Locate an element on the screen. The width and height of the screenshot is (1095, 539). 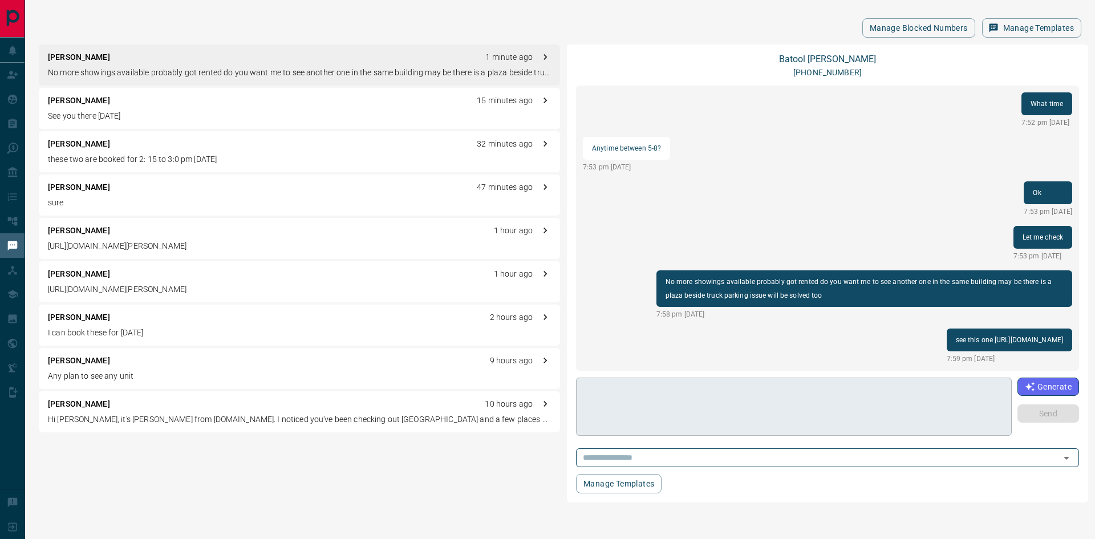
button: Generate is located at coordinates (1048, 387).